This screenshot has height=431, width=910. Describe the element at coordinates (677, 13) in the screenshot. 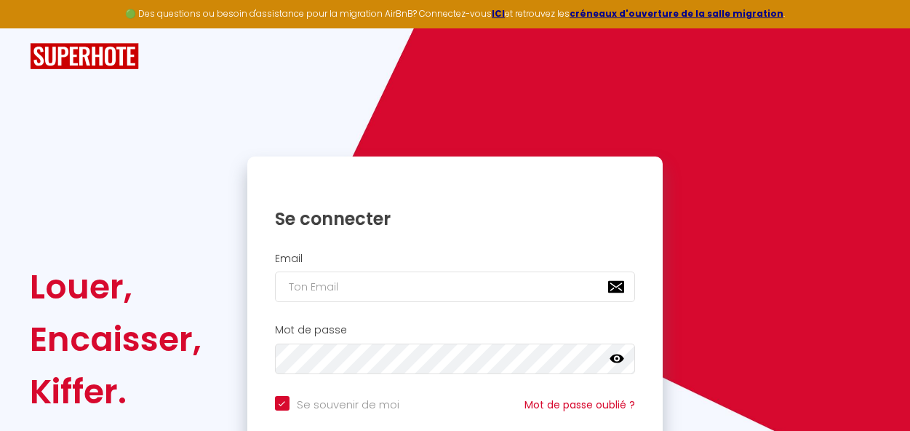

I see `a: créneaux d'ouverture de la salle migration` at that location.